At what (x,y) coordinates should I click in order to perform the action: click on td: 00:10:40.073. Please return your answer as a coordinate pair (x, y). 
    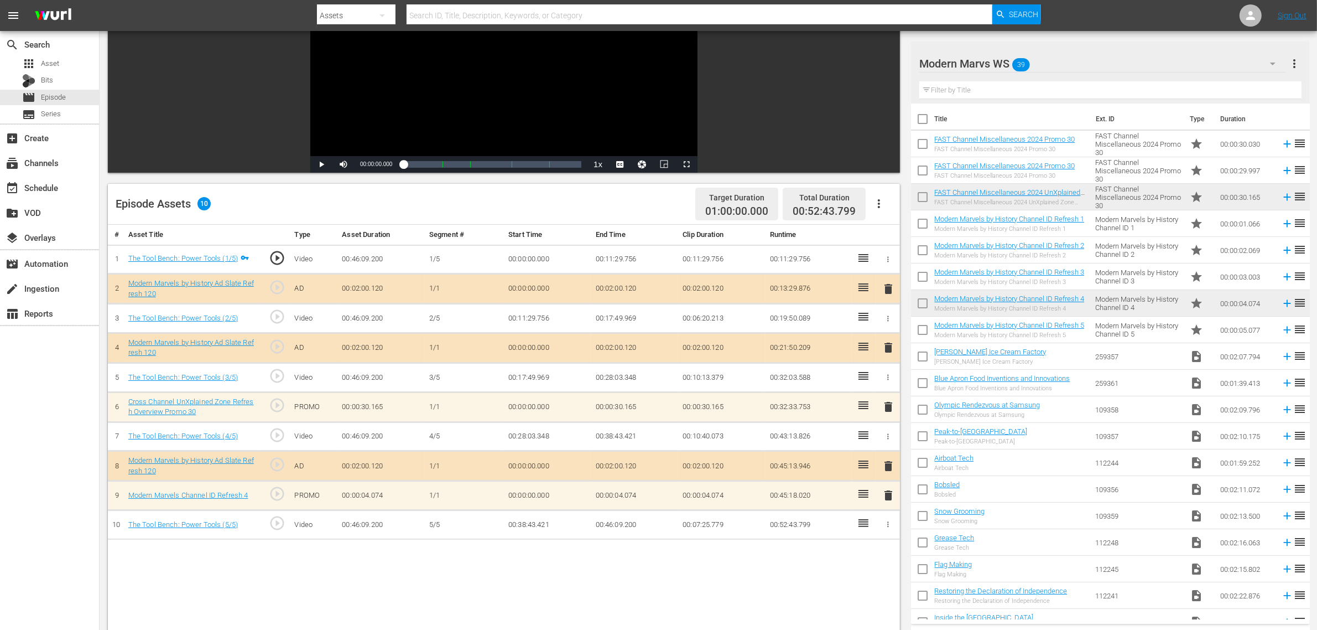
    Looking at the image, I should click on (722, 436).